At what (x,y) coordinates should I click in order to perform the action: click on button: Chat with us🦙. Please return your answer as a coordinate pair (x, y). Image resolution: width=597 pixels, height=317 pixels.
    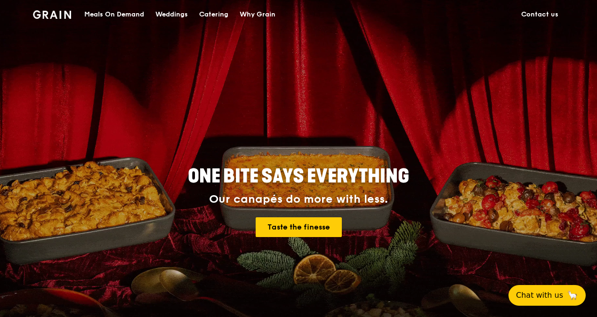
    Looking at the image, I should click on (547, 295).